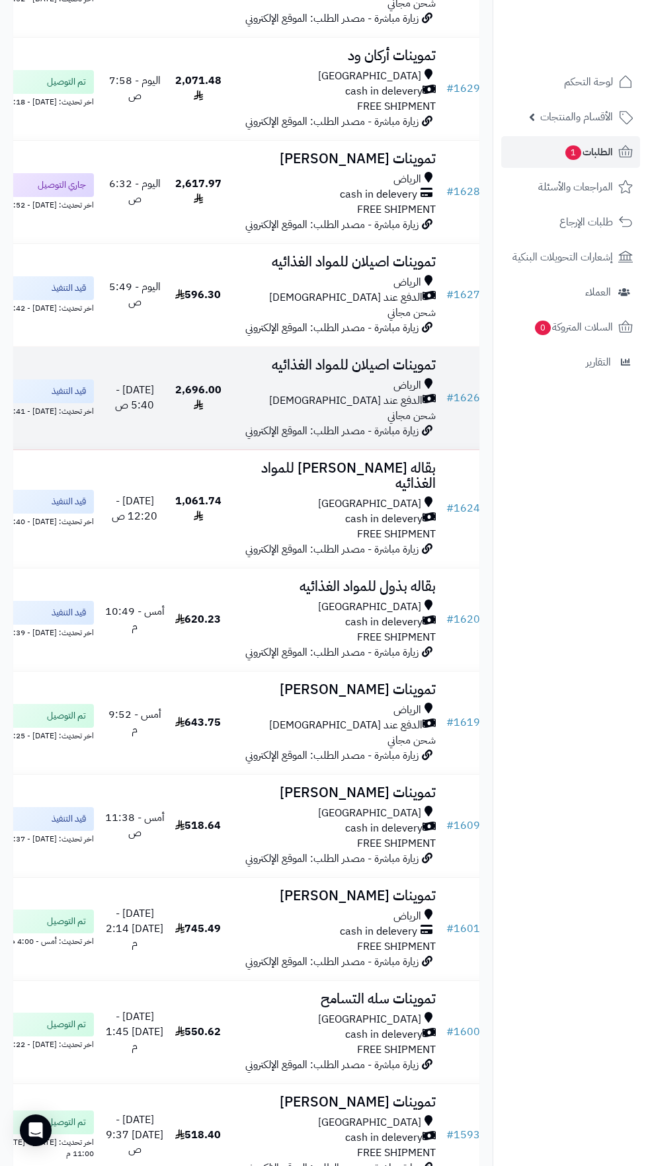 The height and width of the screenshot is (1166, 648). What do you see at coordinates (543, 328) in the screenshot?
I see `span: 0` at bounding box center [543, 328].